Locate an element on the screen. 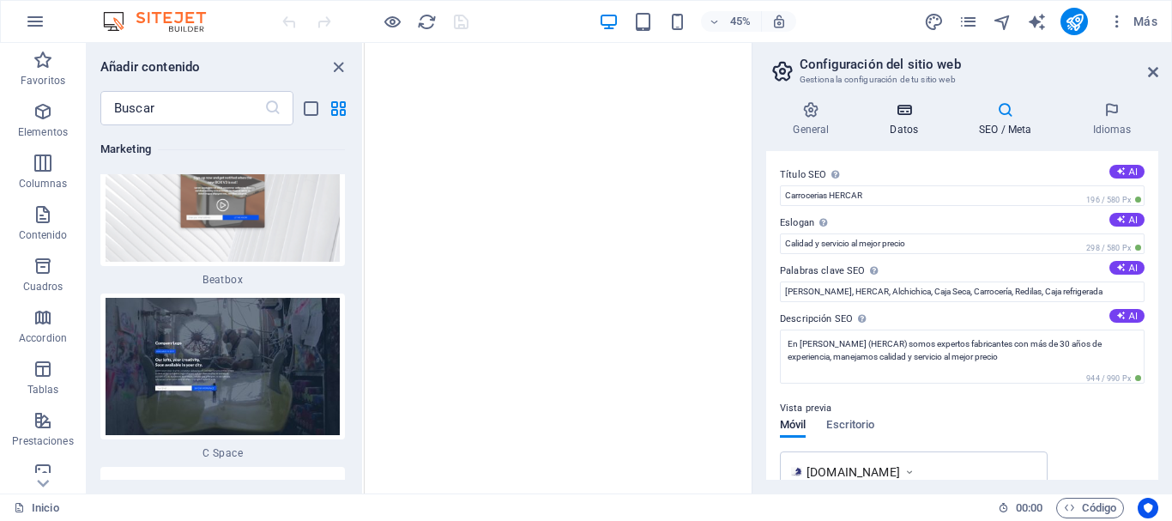 Image resolution: width=1172 pixels, height=521 pixels. h4: SEO / Meta is located at coordinates (1009, 119).